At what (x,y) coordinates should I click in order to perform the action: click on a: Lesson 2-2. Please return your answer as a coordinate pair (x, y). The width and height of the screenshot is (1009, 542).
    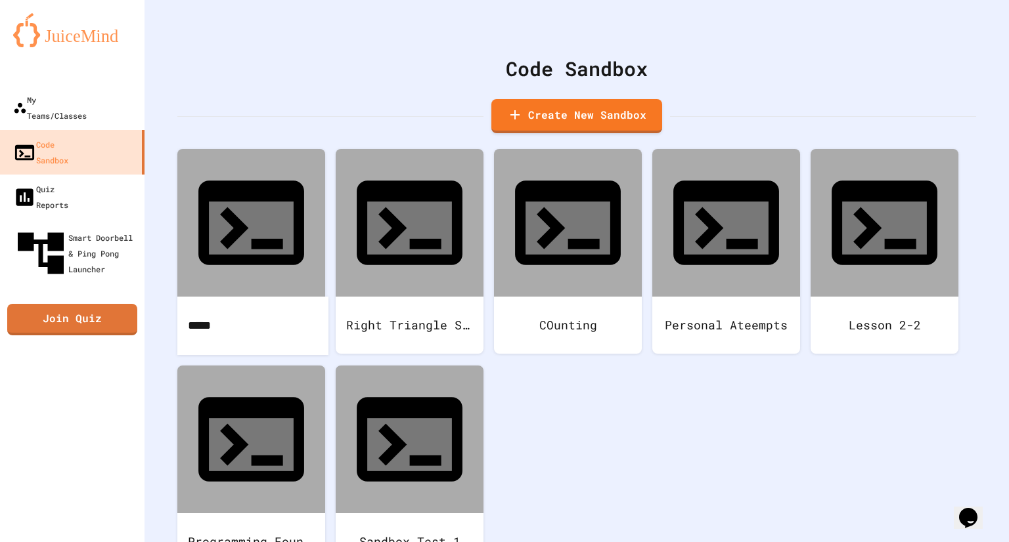
    Looking at the image, I should click on (884, 252).